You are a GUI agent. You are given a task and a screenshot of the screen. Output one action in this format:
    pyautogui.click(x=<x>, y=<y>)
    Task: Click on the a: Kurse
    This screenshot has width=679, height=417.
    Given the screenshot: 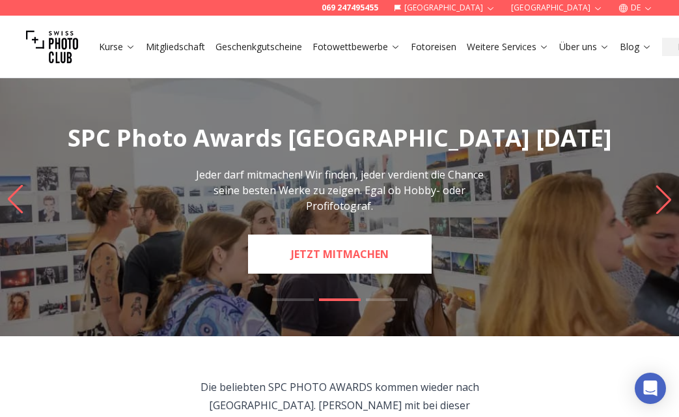 What is the action you would take?
    pyautogui.click(x=117, y=47)
    